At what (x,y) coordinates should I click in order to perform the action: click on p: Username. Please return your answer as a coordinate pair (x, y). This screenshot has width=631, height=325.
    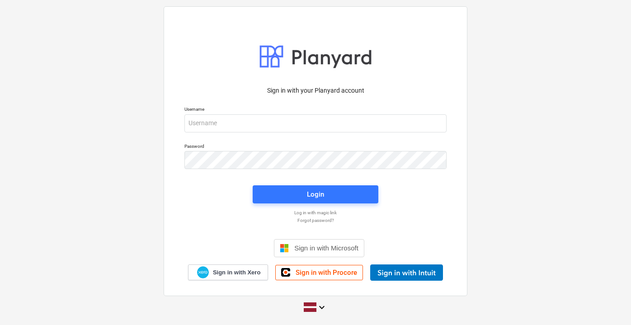
    Looking at the image, I should click on (316, 110).